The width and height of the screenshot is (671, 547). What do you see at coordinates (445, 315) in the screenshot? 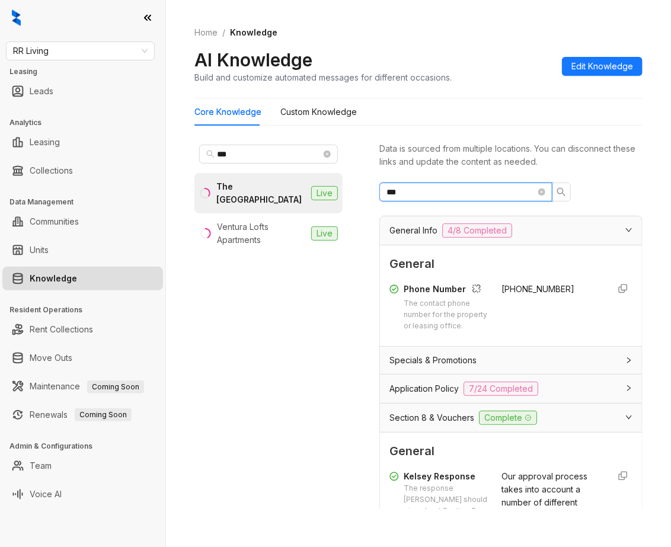
I see `div: The contact phone number for the property or leasing office.` at bounding box center [445, 315].